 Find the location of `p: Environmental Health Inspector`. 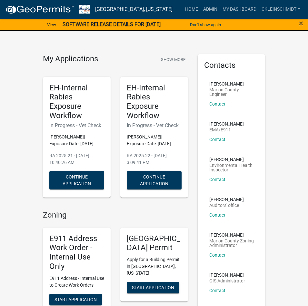

p: Environmental Health Inspector is located at coordinates (232, 168).